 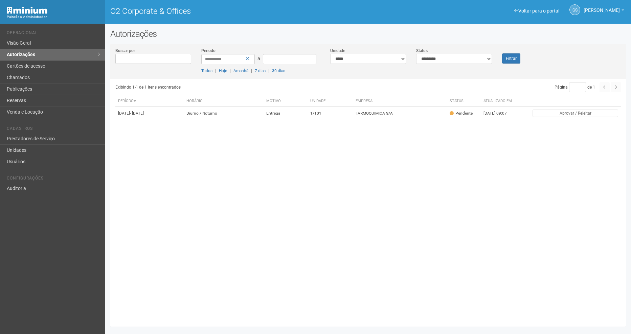 I want to click on a: Amanhã, so click(x=241, y=71).